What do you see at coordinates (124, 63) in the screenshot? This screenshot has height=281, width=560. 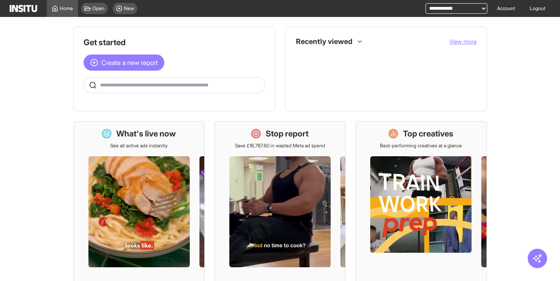 I see `button: Create a new report` at bounding box center [124, 63].